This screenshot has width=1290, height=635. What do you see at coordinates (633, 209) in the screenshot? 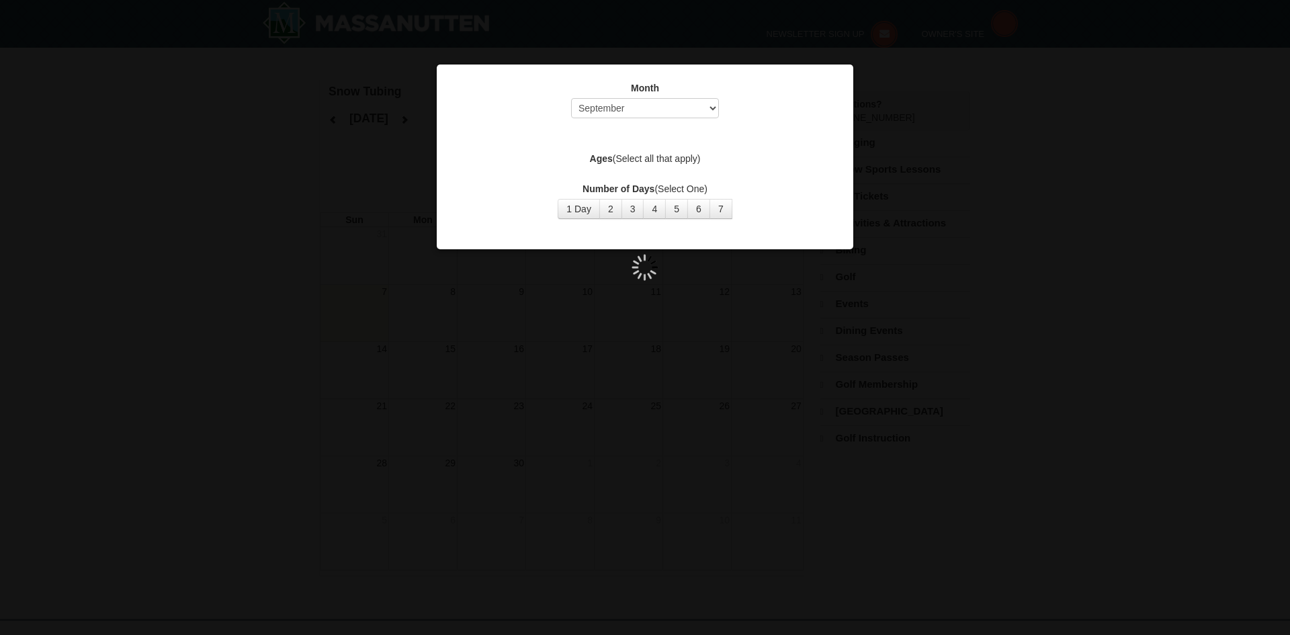
I see `button: 3` at bounding box center [633, 209].